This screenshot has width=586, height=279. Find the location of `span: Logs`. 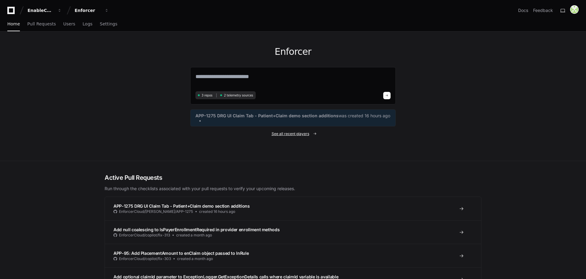

span: Logs is located at coordinates (87, 24).